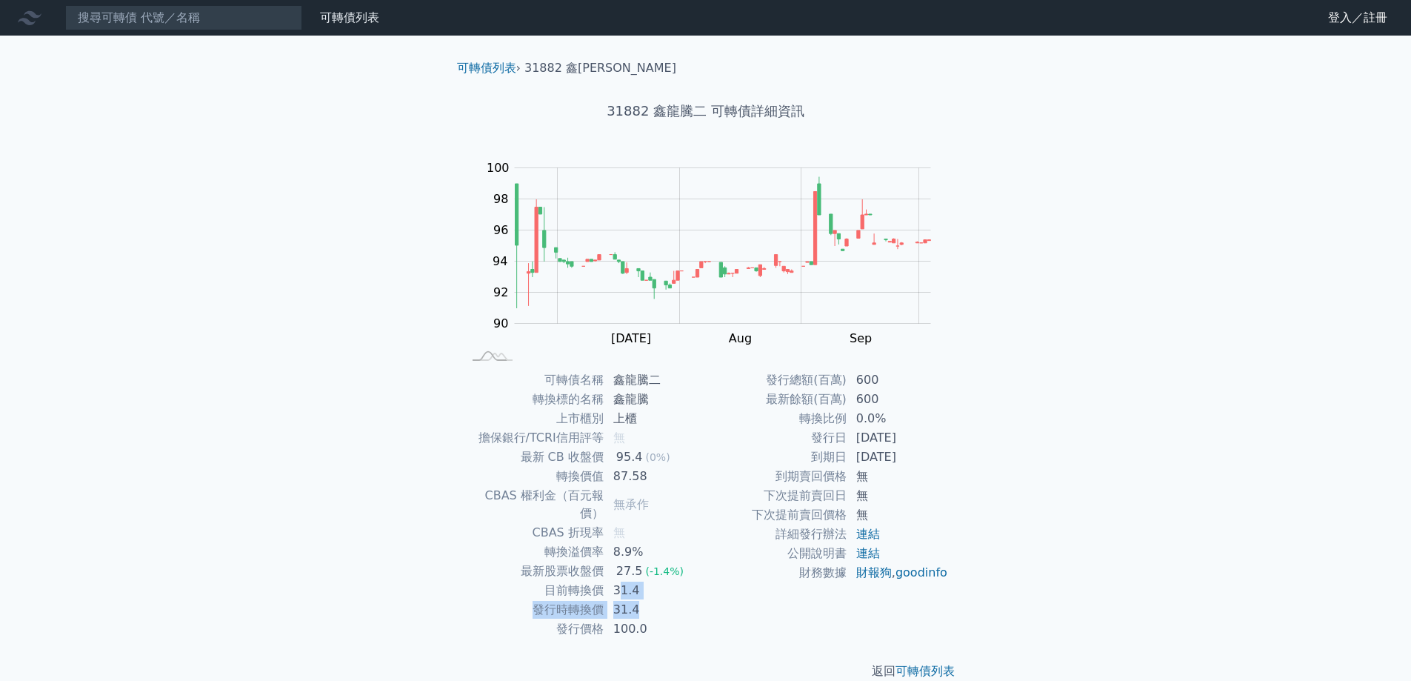  Describe the element at coordinates (655, 629) in the screenshot. I see `td: 100.0` at that location.